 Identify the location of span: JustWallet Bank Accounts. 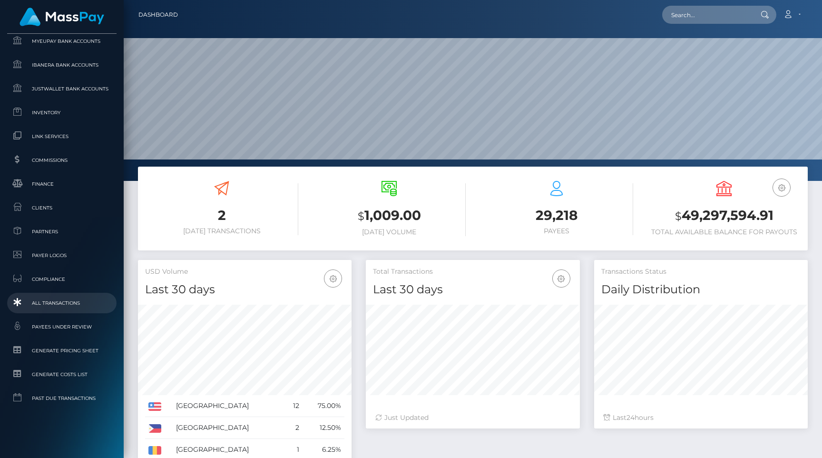
(62, 88).